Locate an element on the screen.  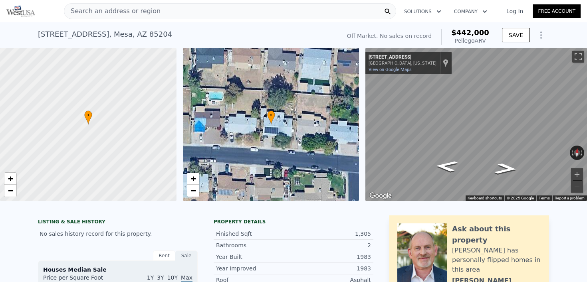
path: Go East, E Impala Ave is located at coordinates (506, 169).